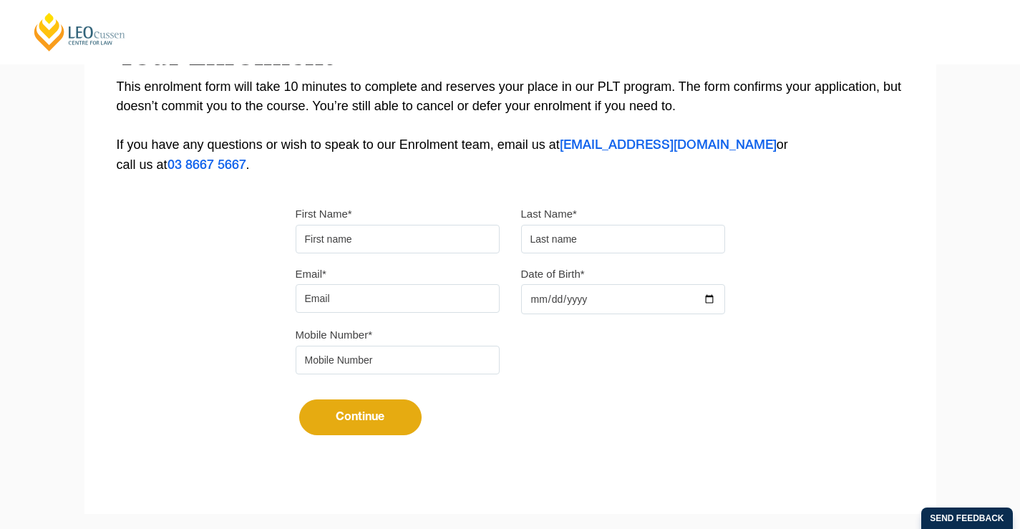 This screenshot has height=529, width=1020. I want to click on label: Email*, so click(311, 274).